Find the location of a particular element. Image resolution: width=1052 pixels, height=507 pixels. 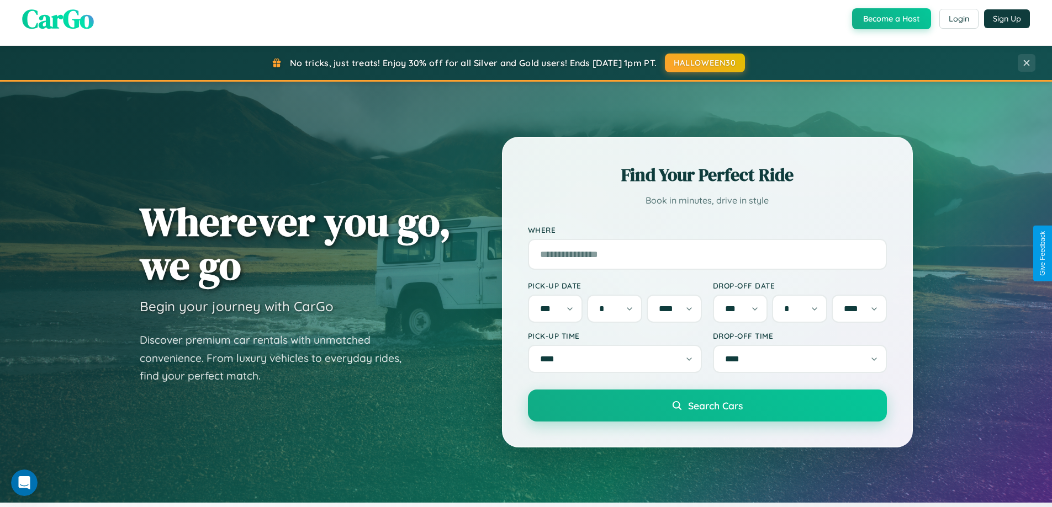

button: HALLOWEEN30 is located at coordinates (704, 63).